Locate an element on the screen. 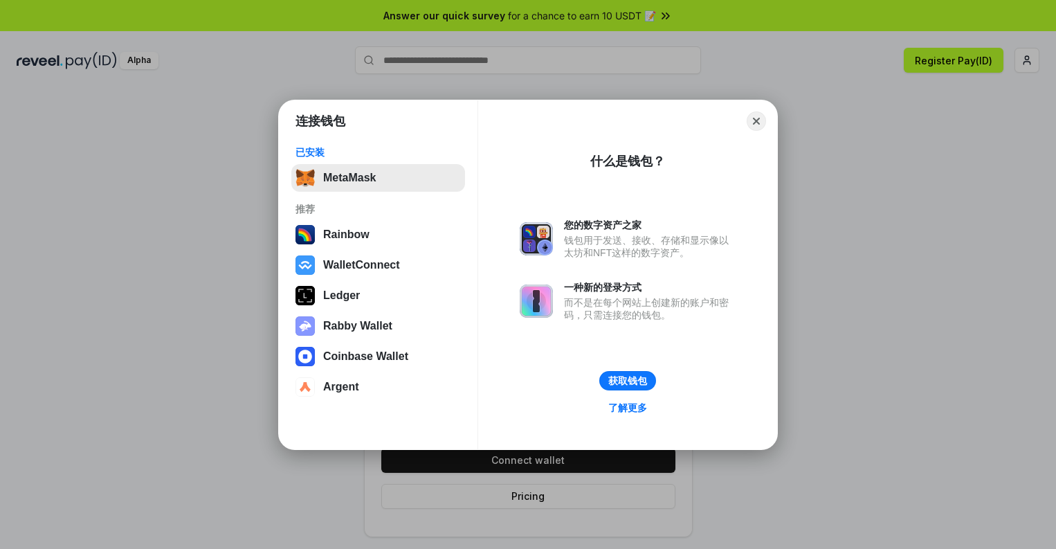 The width and height of the screenshot is (1056, 549). button: Coinbase Wallet is located at coordinates (378, 356).